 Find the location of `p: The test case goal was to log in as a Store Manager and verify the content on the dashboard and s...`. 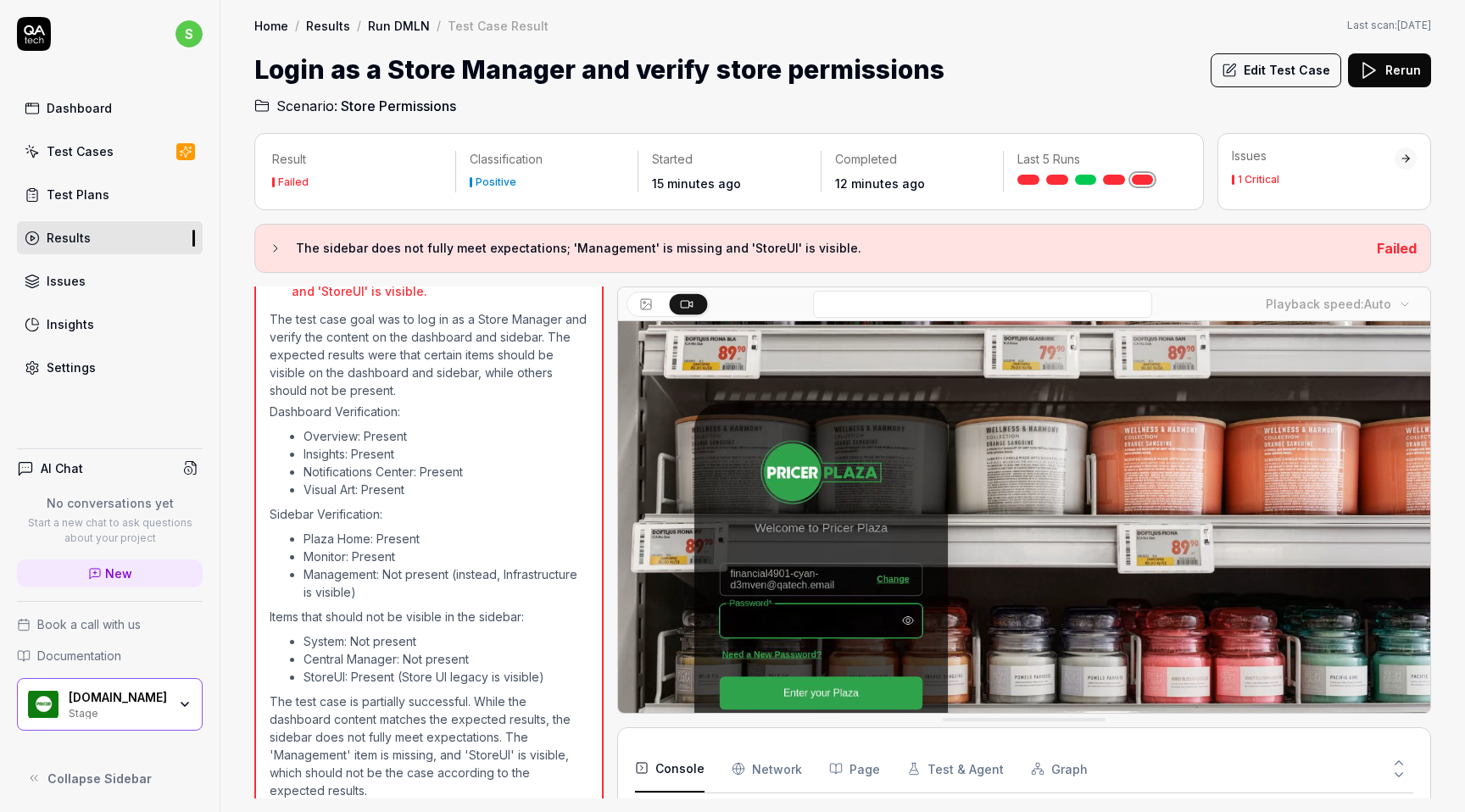

p: The test case goal was to log in as a Store Manager and verify the content on the dashboard and s... is located at coordinates (429, 354).